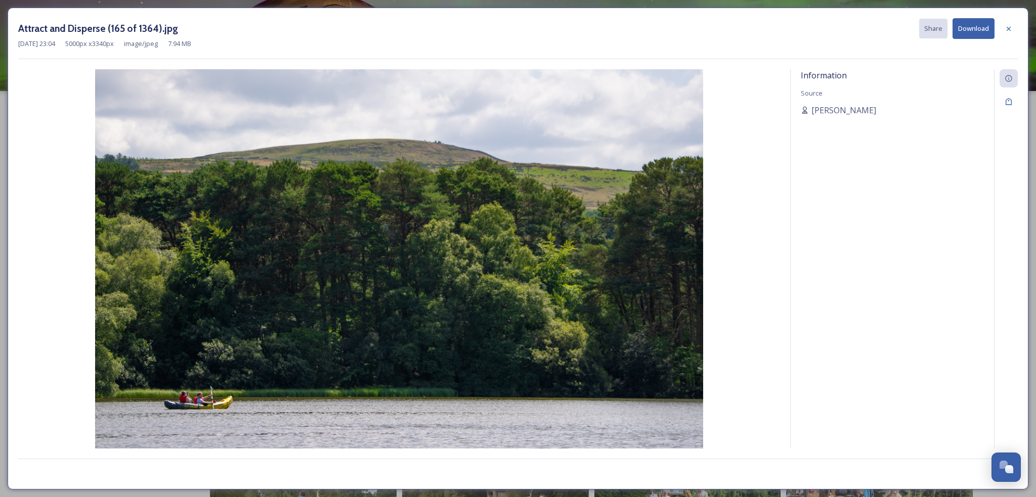  I want to click on img: Attract%20and%20Disperse%20(165%20of%201364).jpg, so click(399, 272).